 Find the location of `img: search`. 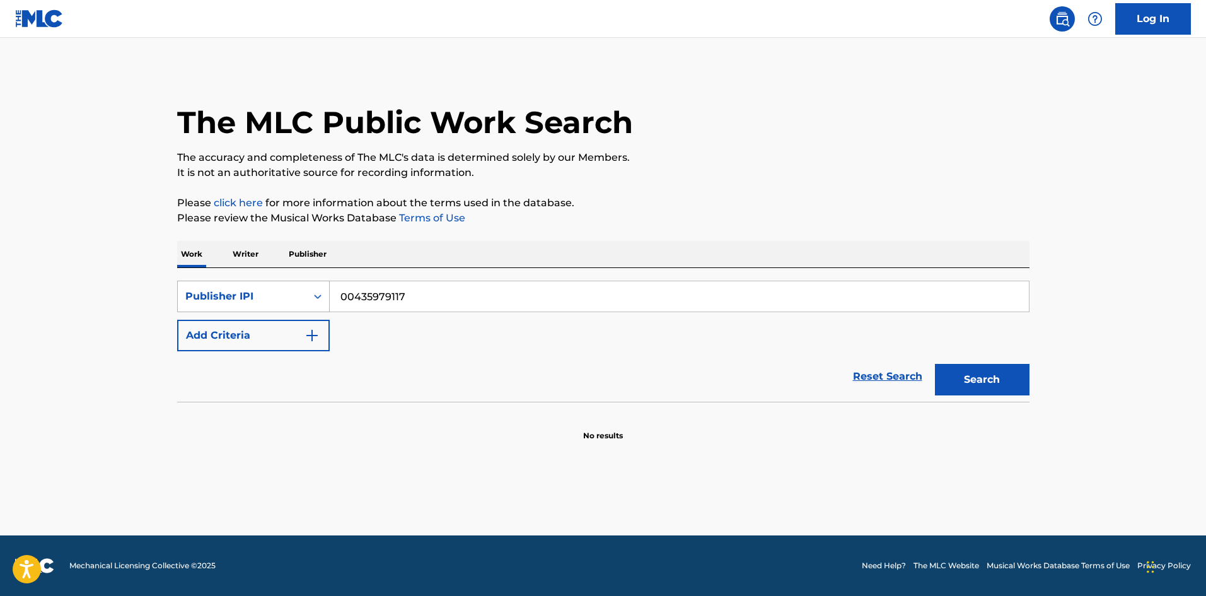

img: search is located at coordinates (1063, 19).